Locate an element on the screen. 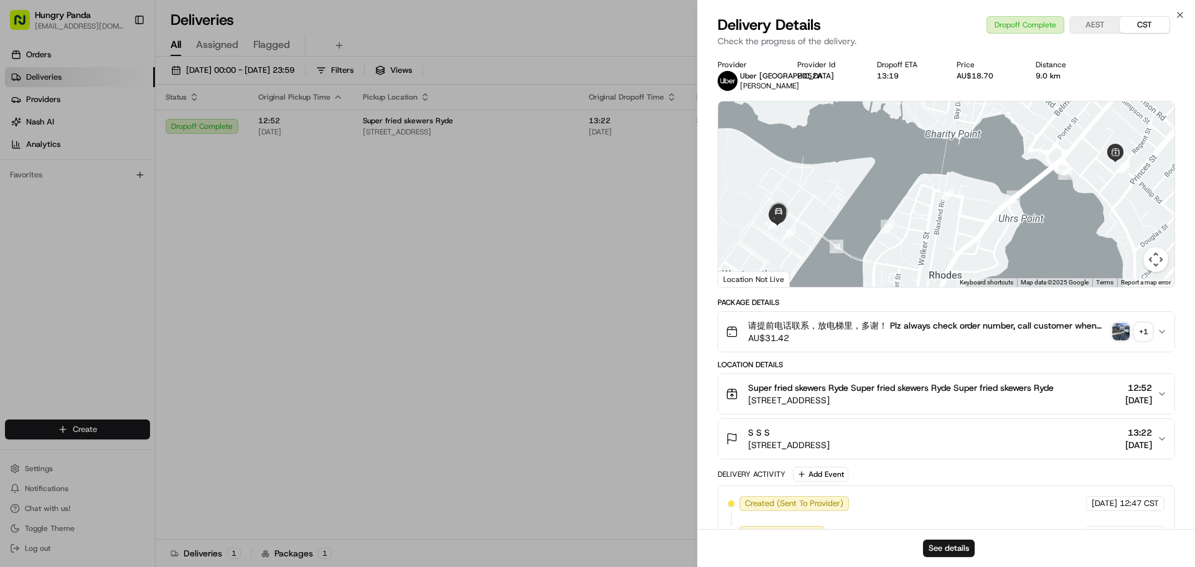  div: 13 is located at coordinates (789, 232).